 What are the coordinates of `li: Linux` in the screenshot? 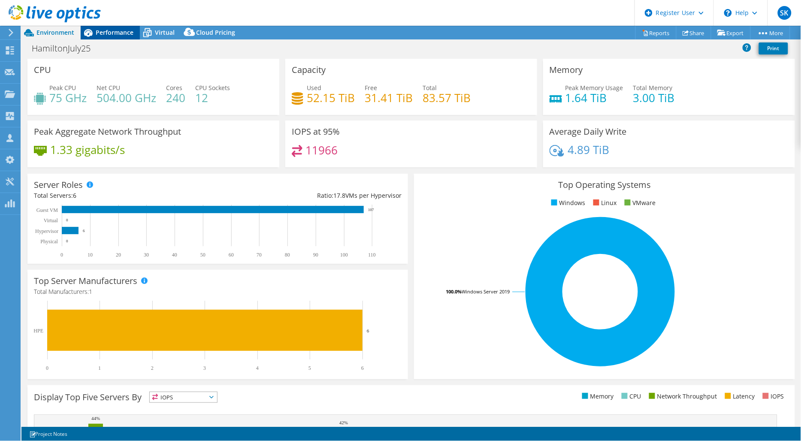 It's located at (604, 203).